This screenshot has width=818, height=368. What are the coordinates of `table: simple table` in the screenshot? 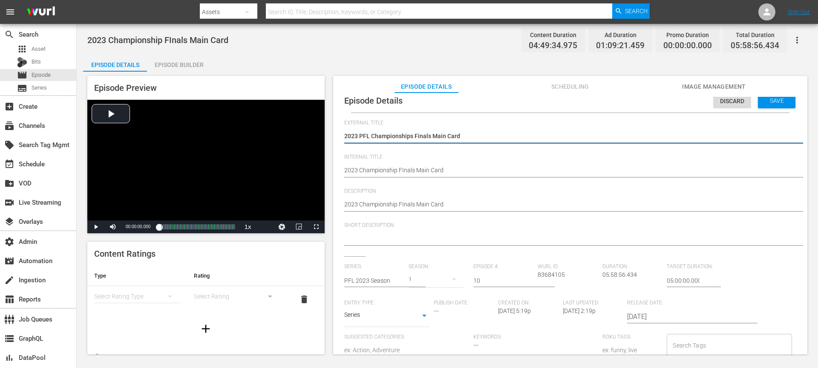 It's located at (206, 289).